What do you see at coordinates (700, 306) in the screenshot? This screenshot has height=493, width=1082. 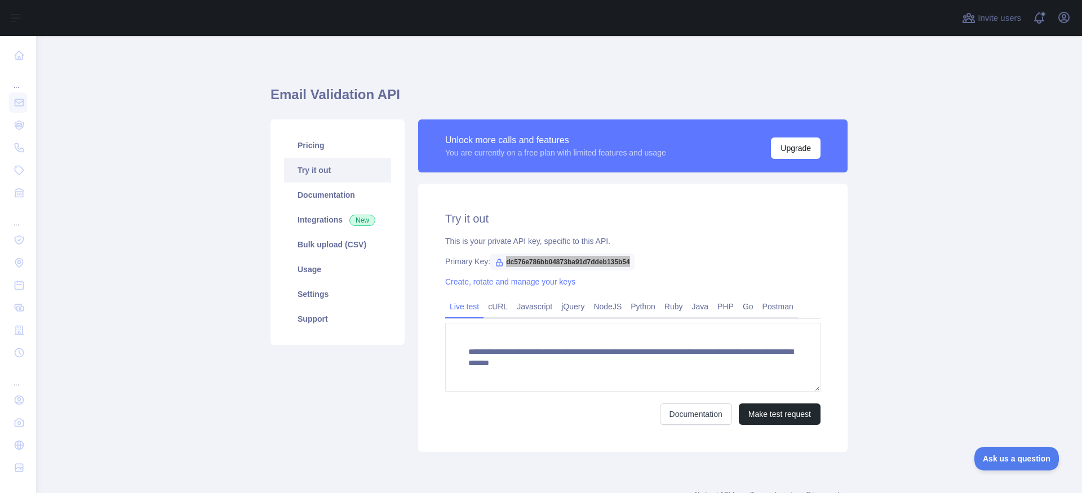 I see `a: Java` at bounding box center [700, 306].